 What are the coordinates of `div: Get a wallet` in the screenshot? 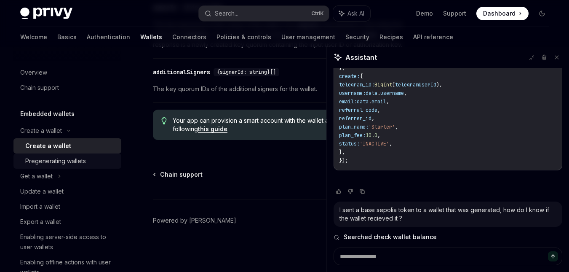 It's located at (36, 176).